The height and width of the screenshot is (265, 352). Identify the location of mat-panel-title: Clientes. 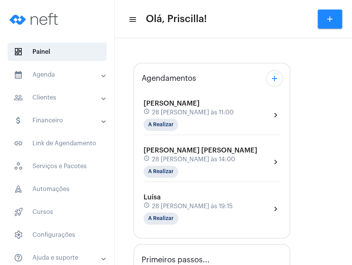
(58, 98).